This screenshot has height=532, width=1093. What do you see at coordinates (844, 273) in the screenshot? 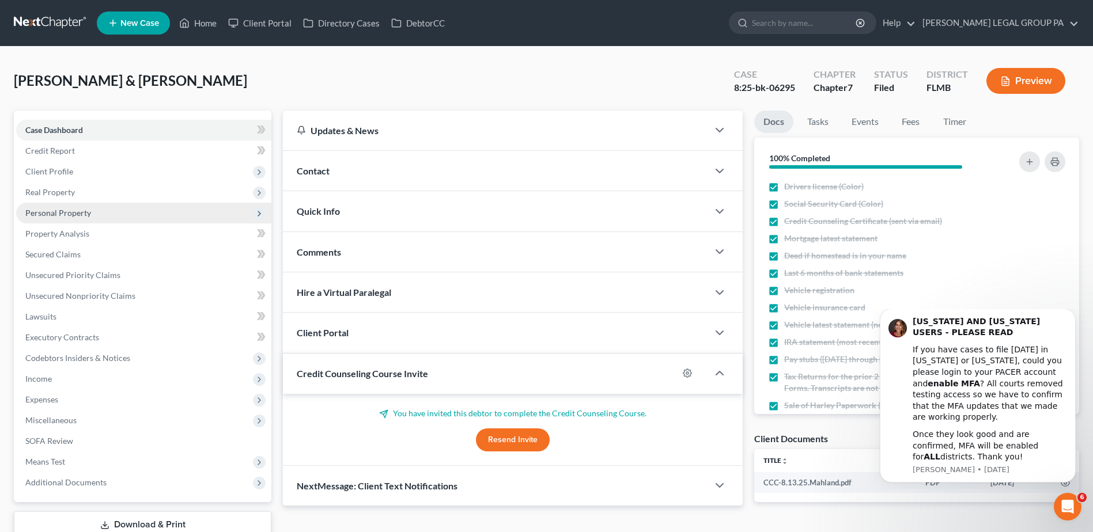
I see `span: Last 6 months of bank statements` at bounding box center [844, 273].